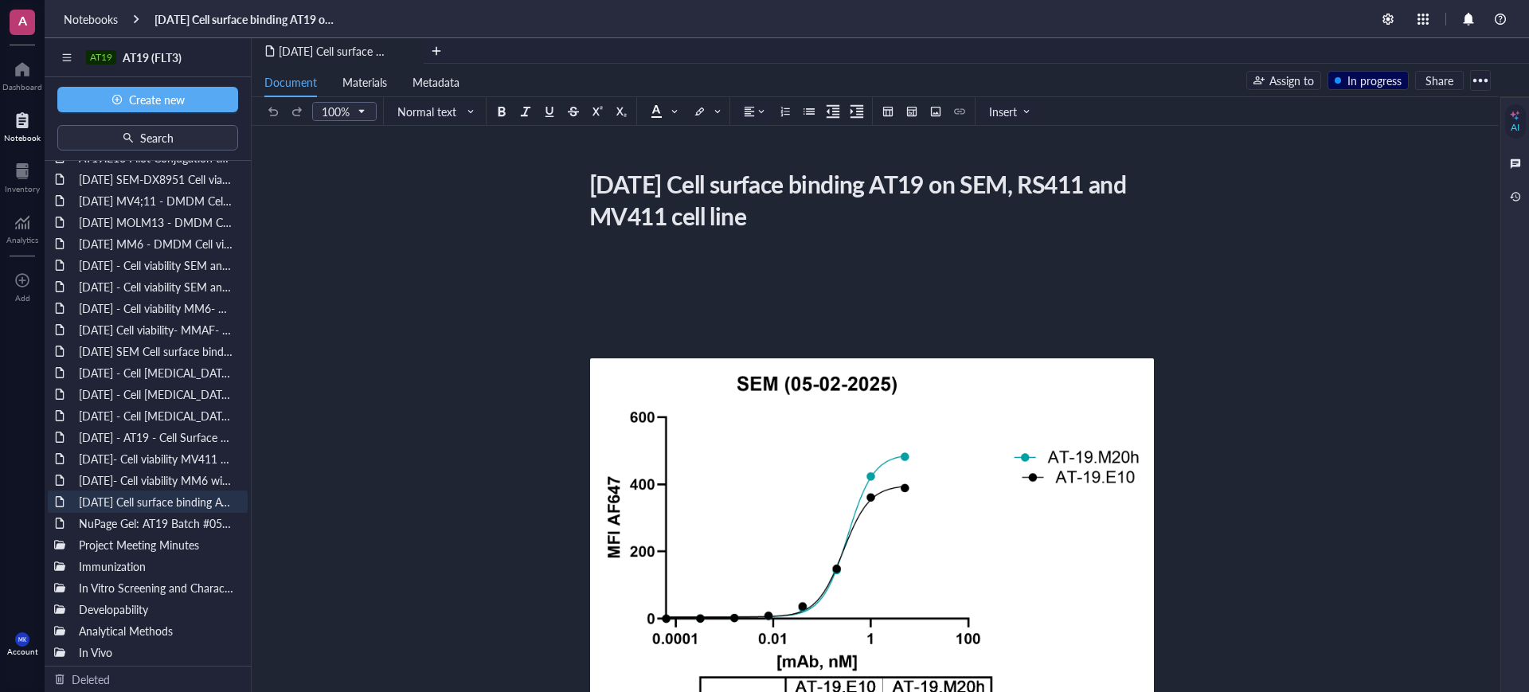  Describe the element at coordinates (156, 652) in the screenshot. I see `div: In Vivo` at that location.